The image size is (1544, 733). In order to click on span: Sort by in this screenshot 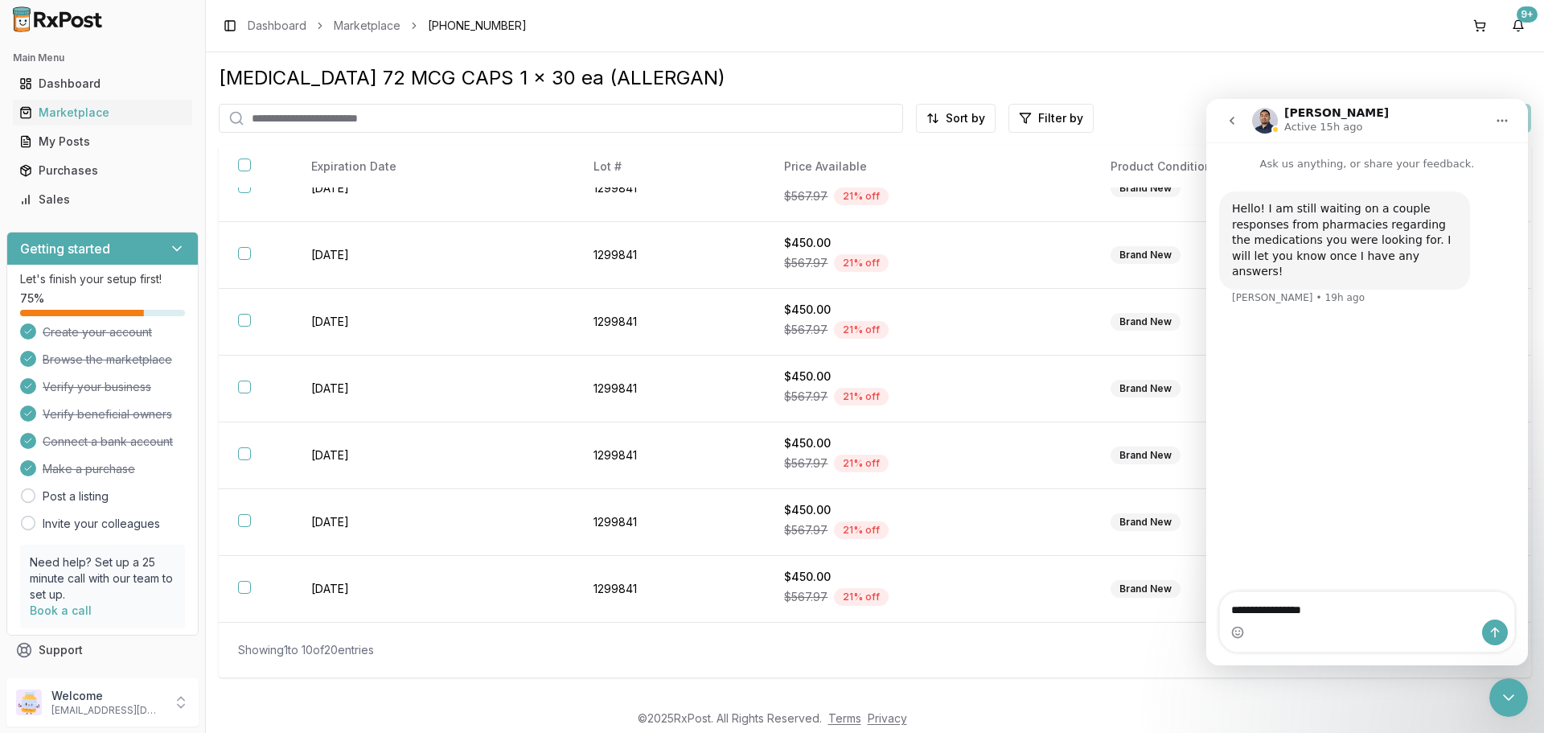, I will do `click(965, 118)`.